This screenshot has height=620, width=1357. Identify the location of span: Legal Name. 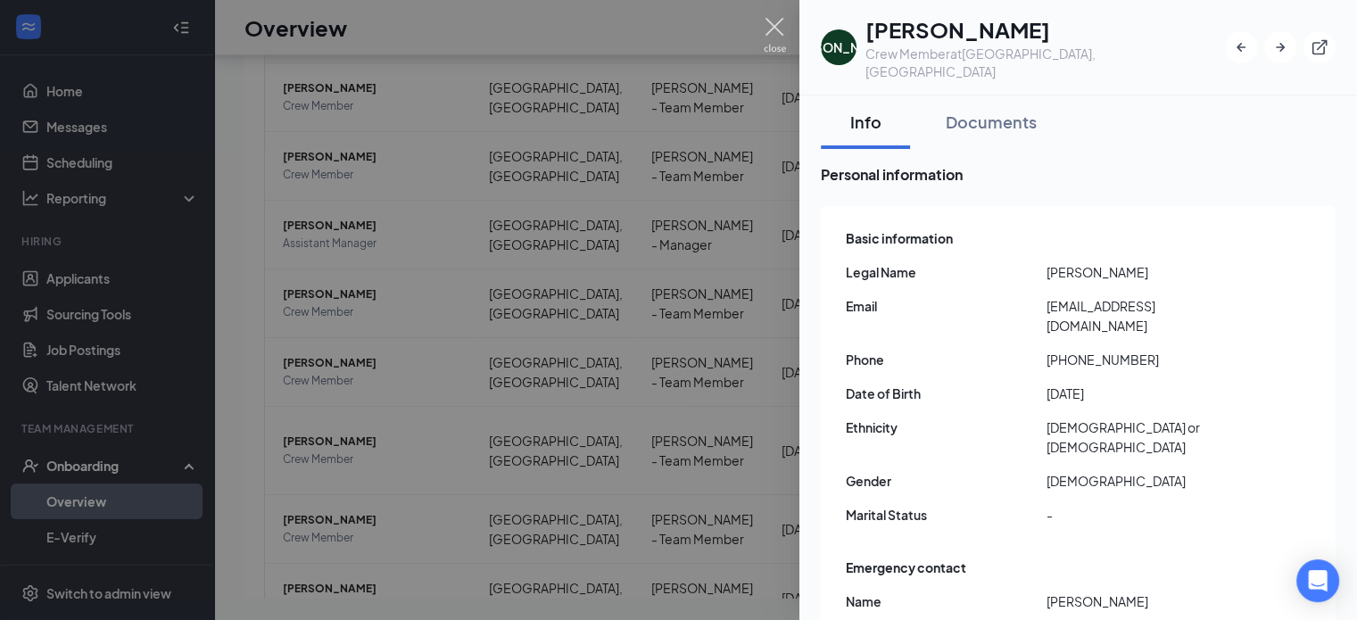
(946, 272).